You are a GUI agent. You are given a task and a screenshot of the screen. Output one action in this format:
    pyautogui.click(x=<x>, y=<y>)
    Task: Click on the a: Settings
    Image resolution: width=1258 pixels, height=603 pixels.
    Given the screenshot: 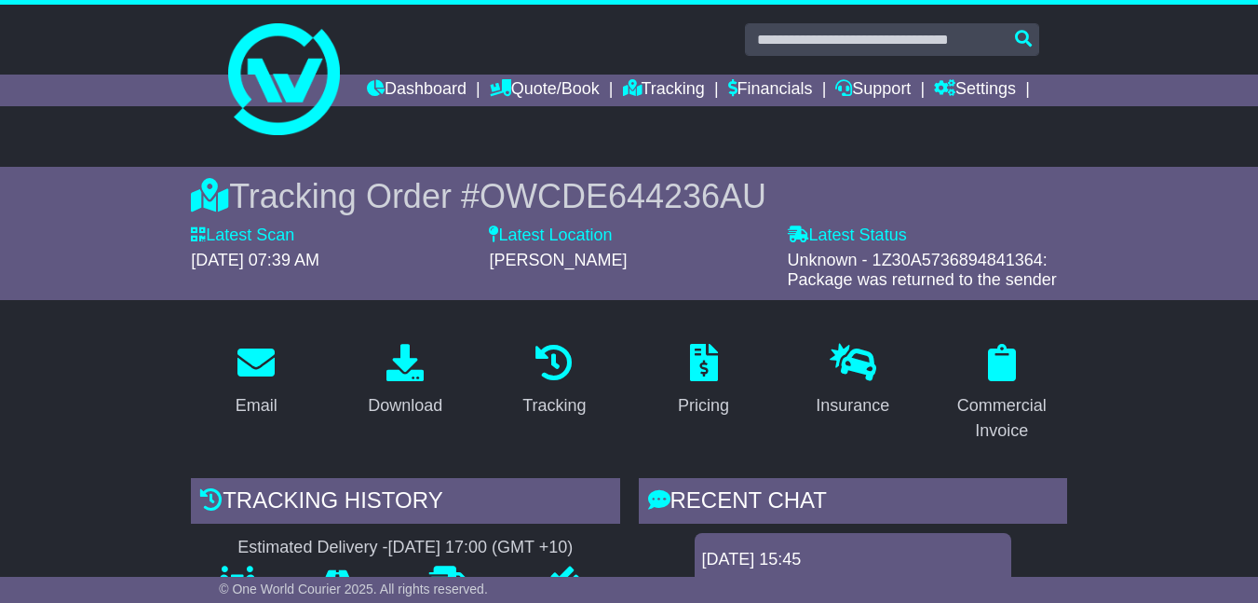 What is the action you would take?
    pyautogui.click(x=975, y=90)
    